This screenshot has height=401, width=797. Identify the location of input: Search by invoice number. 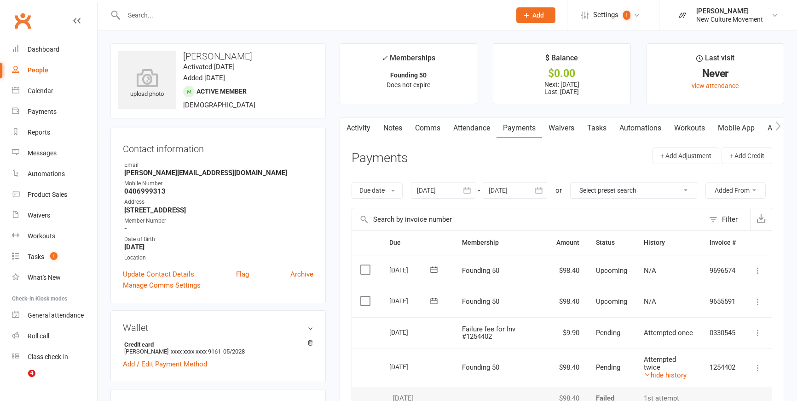
(529, 219).